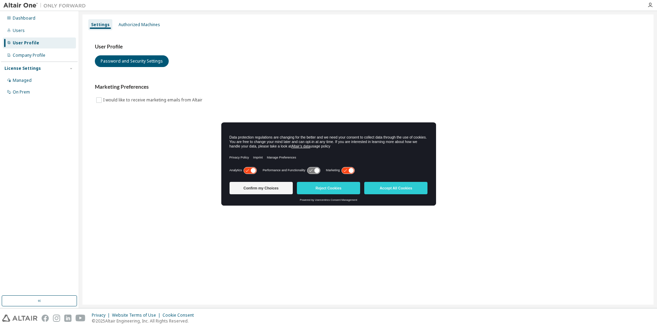 Image resolution: width=657 pixels, height=328 pixels. What do you see at coordinates (56, 318) in the screenshot?
I see `img: instagram.svg` at bounding box center [56, 318].